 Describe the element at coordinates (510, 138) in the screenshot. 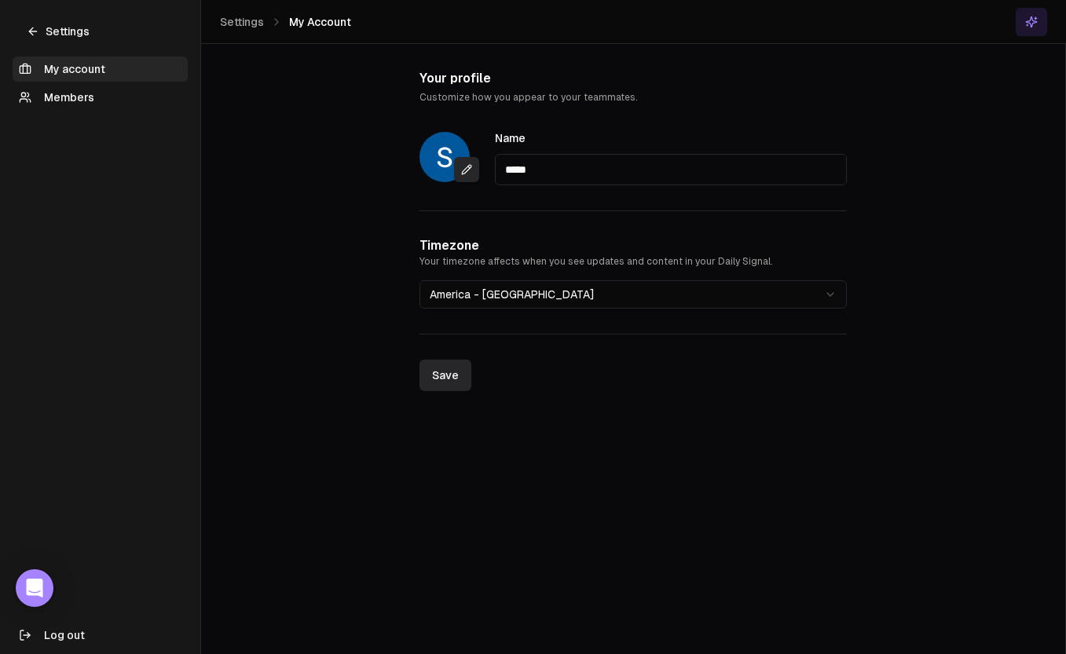

I see `label: Name` at that location.